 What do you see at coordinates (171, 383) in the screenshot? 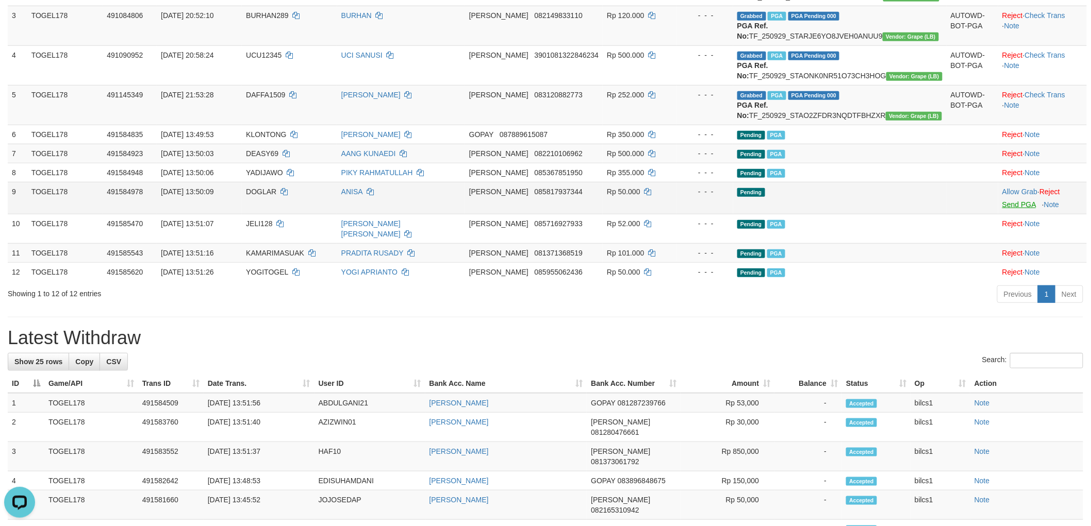
I see `th: Trans ID: activate to sort column ascending` at bounding box center [171, 383].